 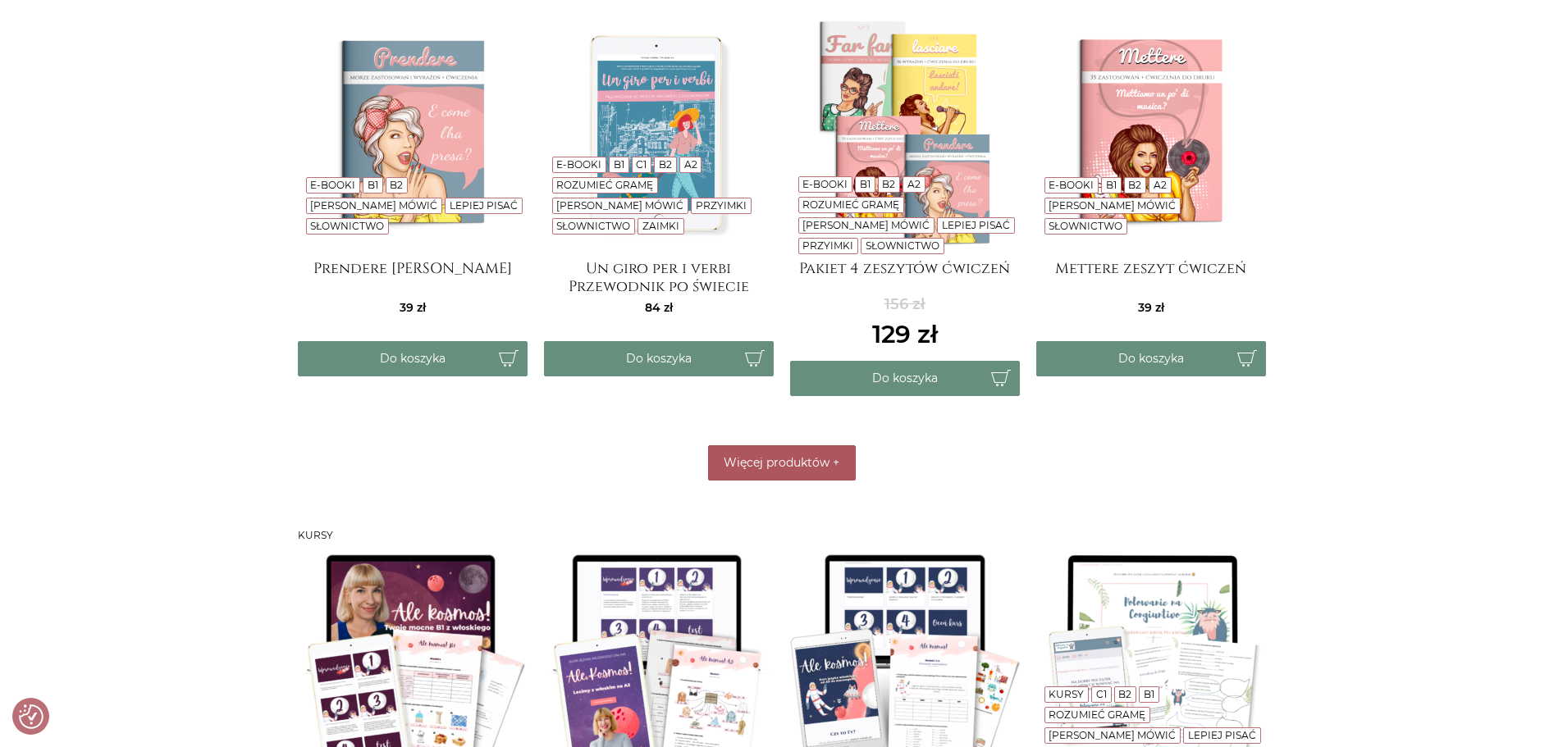 What do you see at coordinates (31, 717) in the screenshot?
I see `img: Revisit consent button` at bounding box center [31, 717].